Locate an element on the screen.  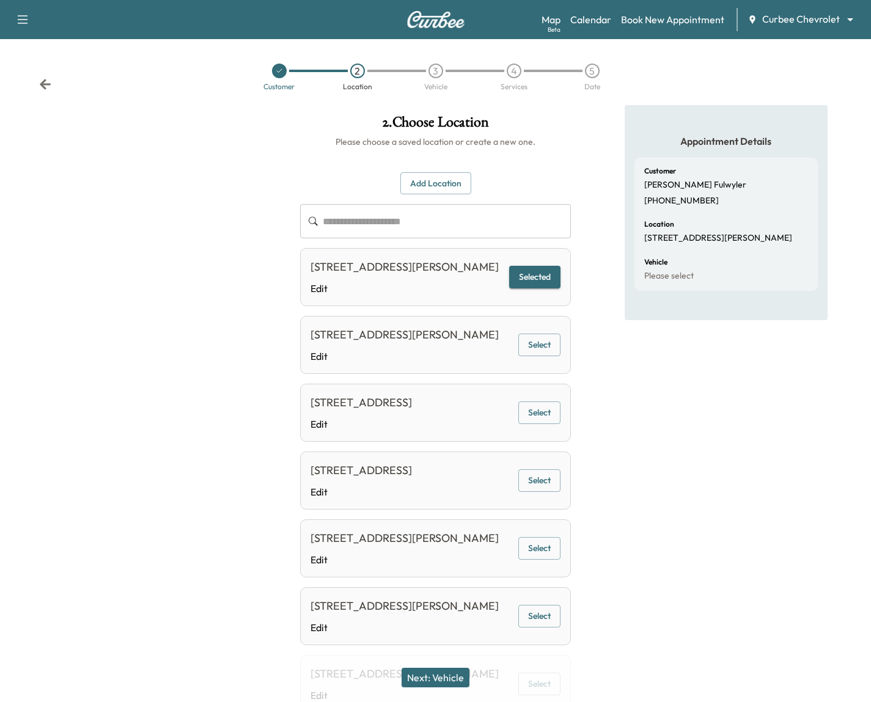
h1: 2 . Choose Location is located at coordinates (435, 125).